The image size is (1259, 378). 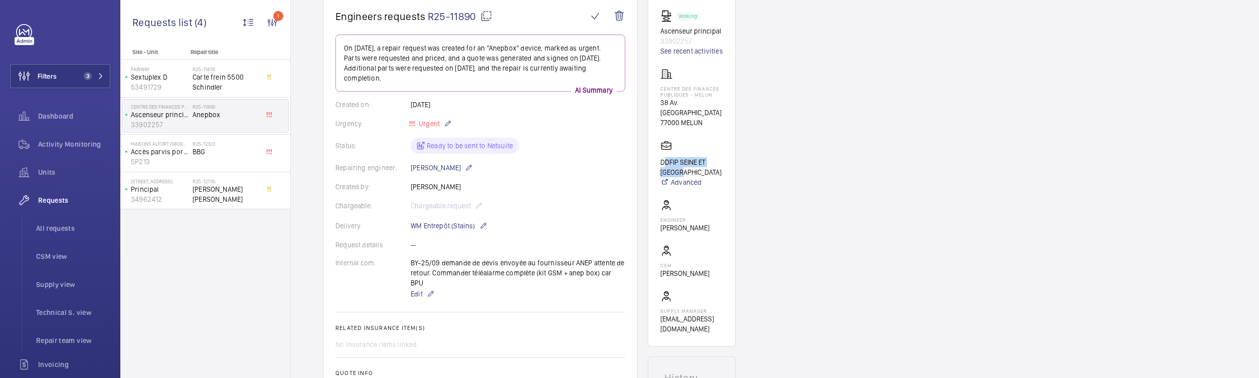 What do you see at coordinates (668, 16) in the screenshot?
I see `img: freight_elevator.svg` at bounding box center [668, 16].